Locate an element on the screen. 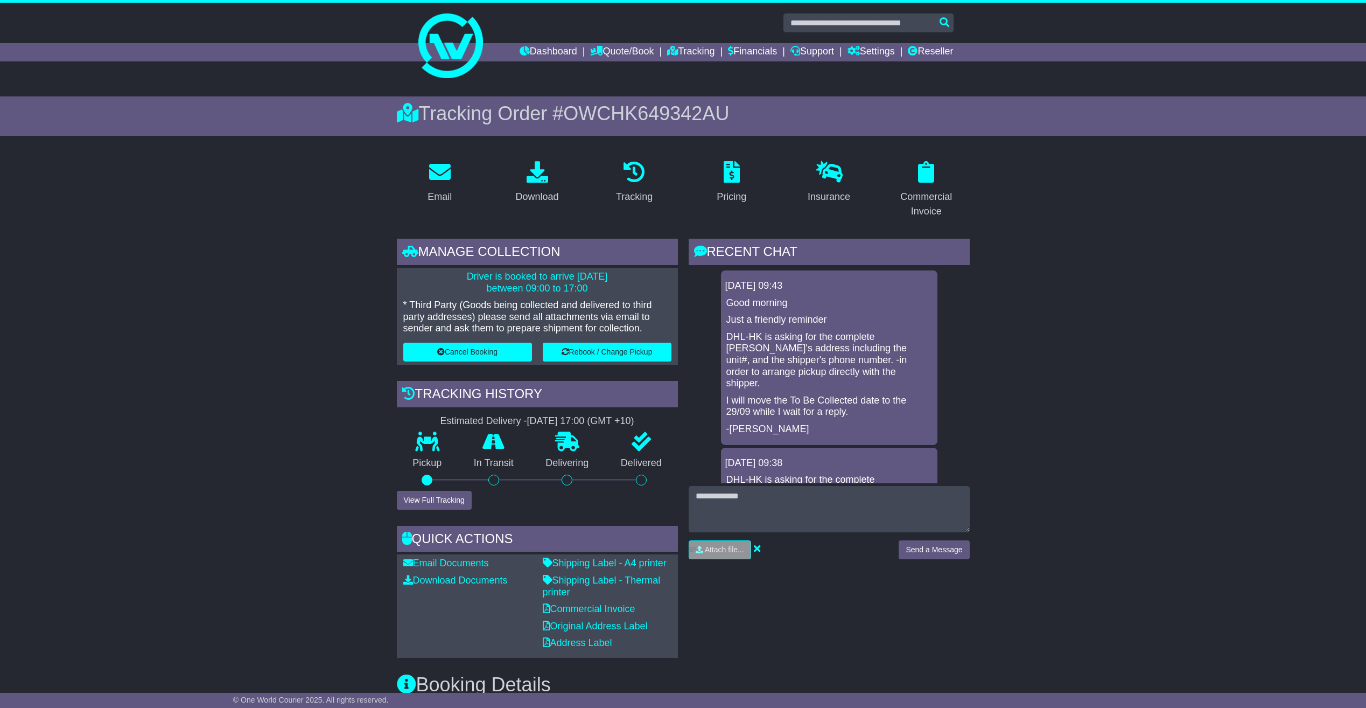  a: Shipping Label - A4 printer is located at coordinates (605, 563).